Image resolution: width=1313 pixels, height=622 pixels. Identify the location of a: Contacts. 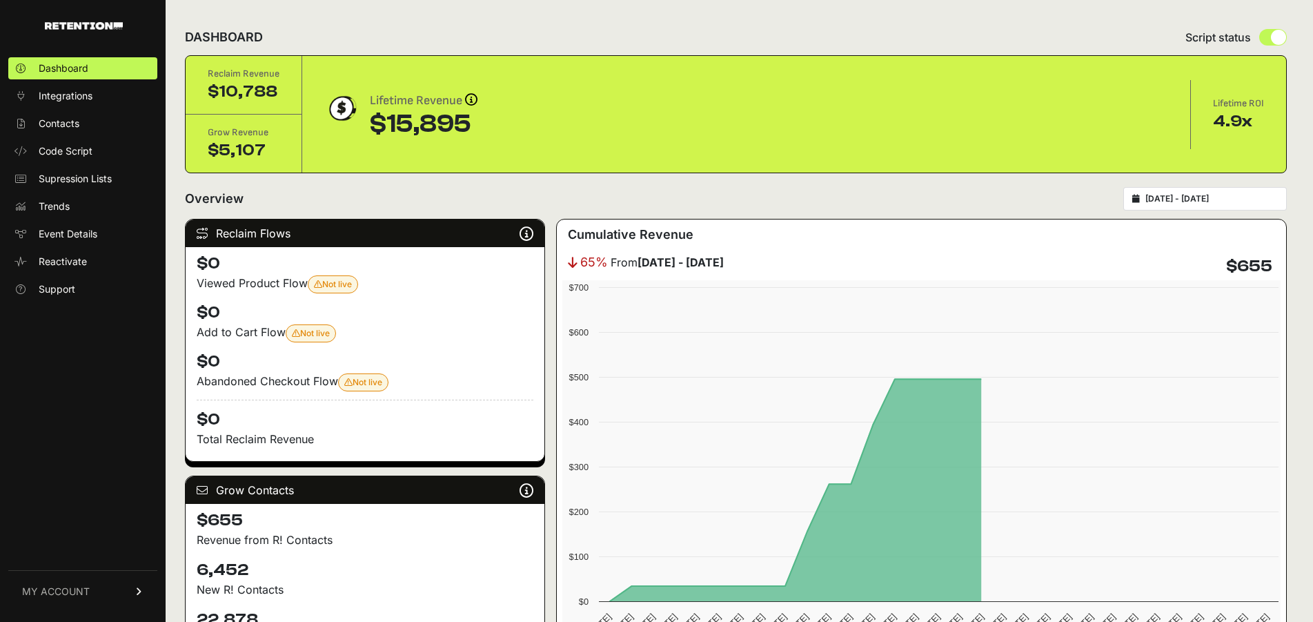
(83, 124).